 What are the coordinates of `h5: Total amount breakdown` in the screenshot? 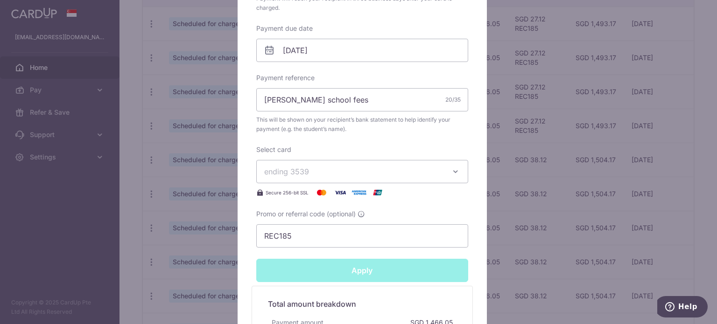 It's located at (362, 304).